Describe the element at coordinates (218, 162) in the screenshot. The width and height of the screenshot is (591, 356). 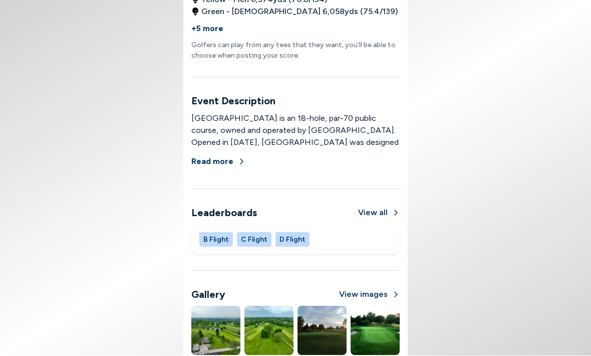
I see `button: Read more` at that location.